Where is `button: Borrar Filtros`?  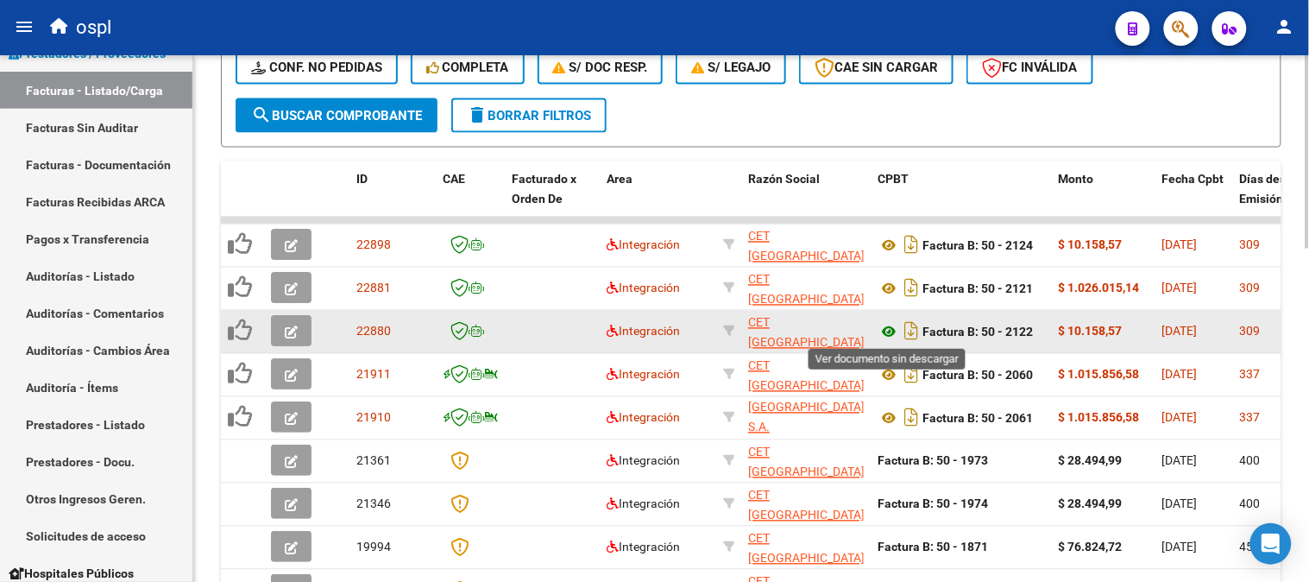
button: Borrar Filtros is located at coordinates (529, 116).